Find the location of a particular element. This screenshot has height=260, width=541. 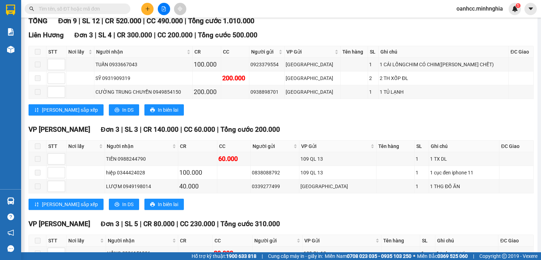

th: STT is located at coordinates (56, 52).